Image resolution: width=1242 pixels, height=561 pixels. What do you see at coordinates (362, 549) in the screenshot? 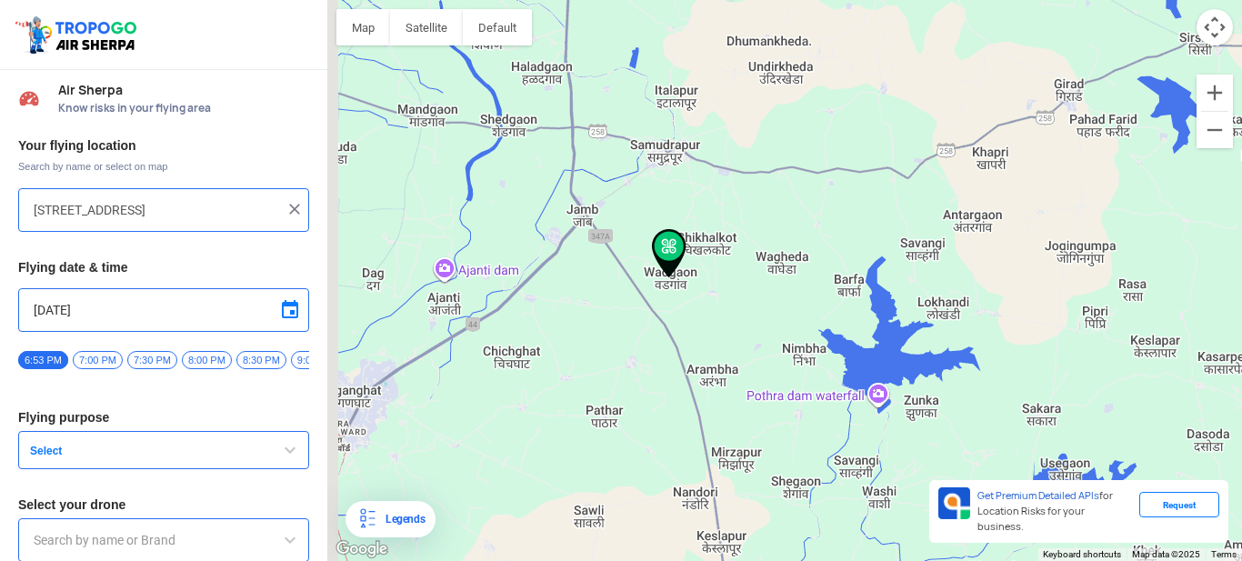
I see `img: Google` at bounding box center [362, 549].